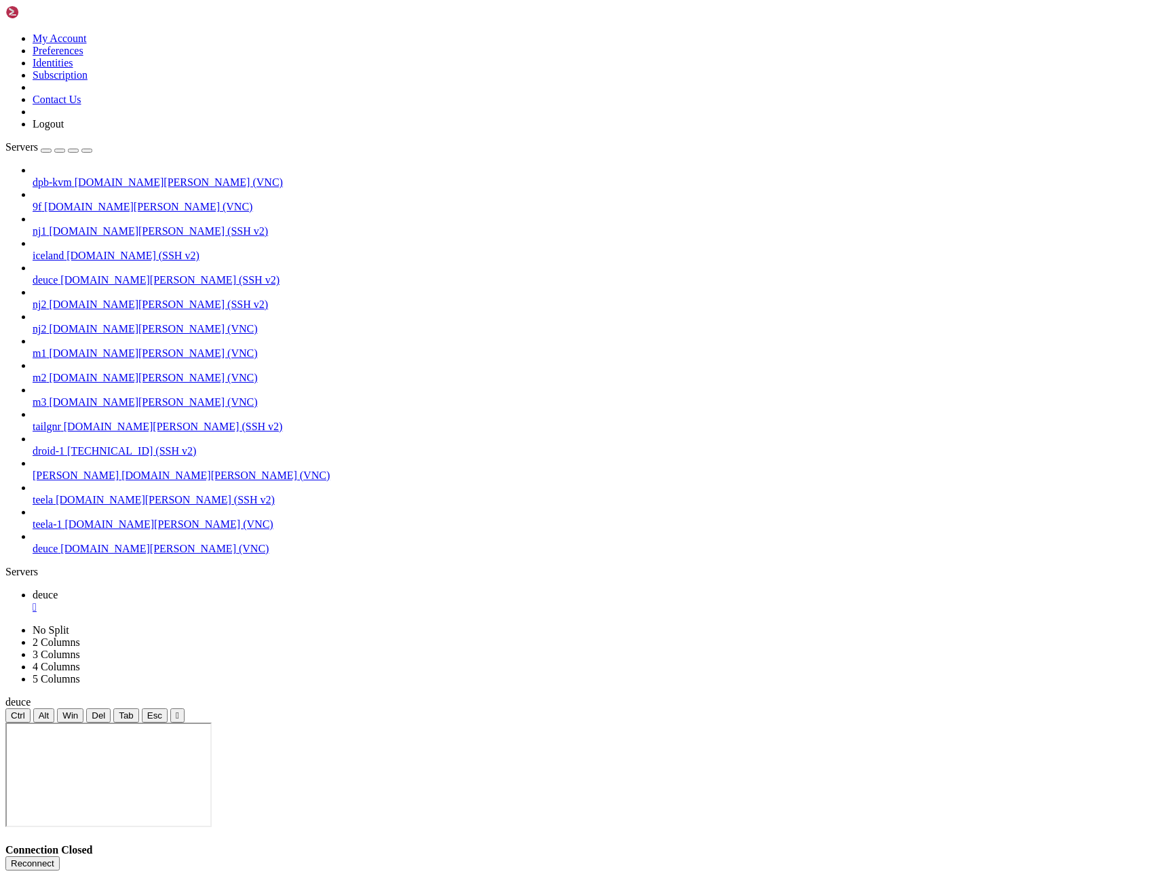 The height and width of the screenshot is (880, 1161). Describe the element at coordinates (56, 642) in the screenshot. I see `a: 2 Columns` at that location.